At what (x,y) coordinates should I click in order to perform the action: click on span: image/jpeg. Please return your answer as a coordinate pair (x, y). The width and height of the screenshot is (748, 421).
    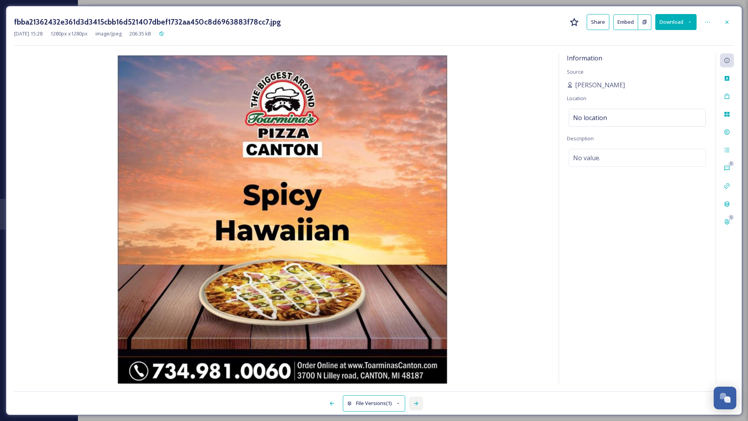
    Looking at the image, I should click on (108, 34).